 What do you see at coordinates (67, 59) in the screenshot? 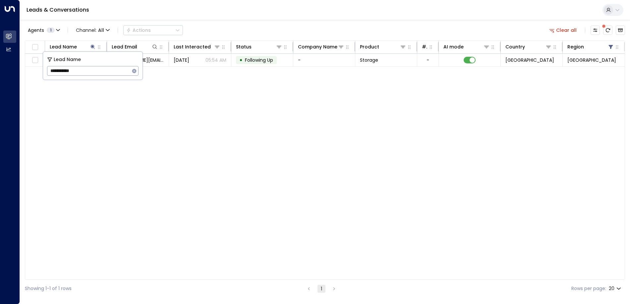
I see `span: Lead Name` at bounding box center [67, 59].